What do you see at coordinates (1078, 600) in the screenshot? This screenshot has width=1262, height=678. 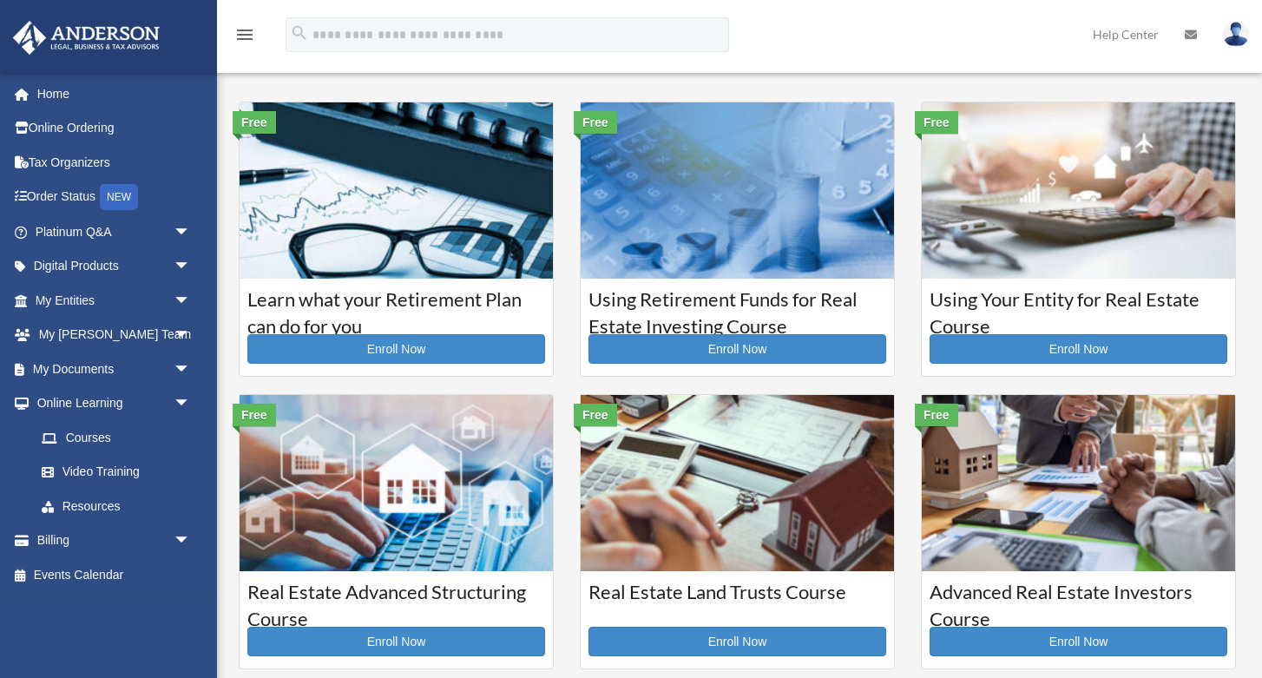 I see `h3: Advanced Real Estate Investors Course` at bounding box center [1078, 600].